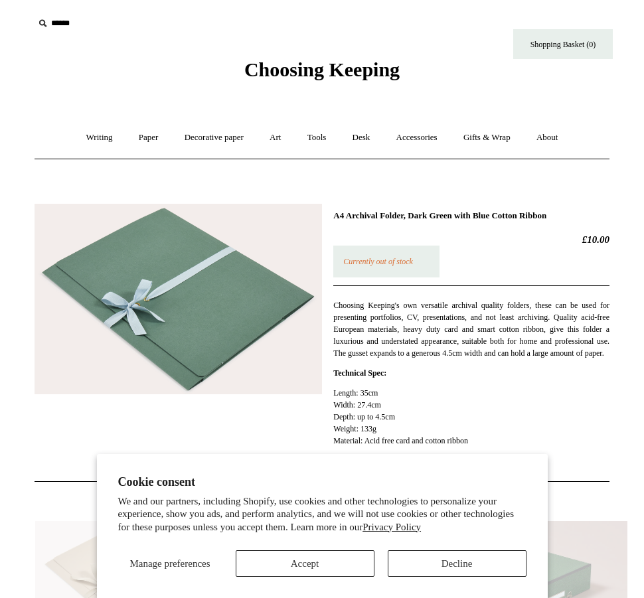 The width and height of the screenshot is (644, 598). What do you see at coordinates (322, 482) in the screenshot?
I see `h2: Cookie consent` at bounding box center [322, 482].